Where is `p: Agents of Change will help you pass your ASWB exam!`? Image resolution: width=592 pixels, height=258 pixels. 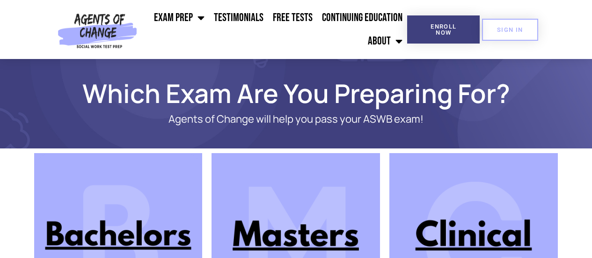 p: Agents of Change will help you pass your ASWB exam! is located at coordinates (296, 119).